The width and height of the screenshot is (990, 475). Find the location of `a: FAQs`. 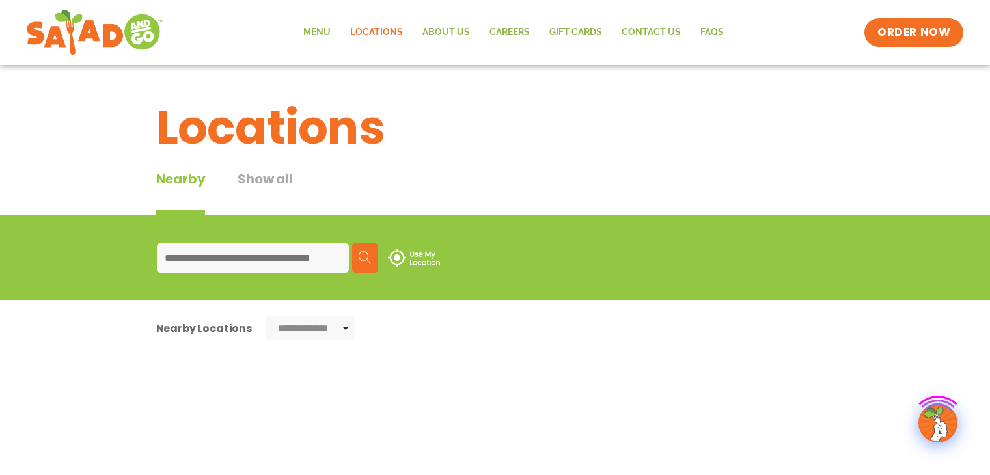

a: FAQs is located at coordinates (712, 33).